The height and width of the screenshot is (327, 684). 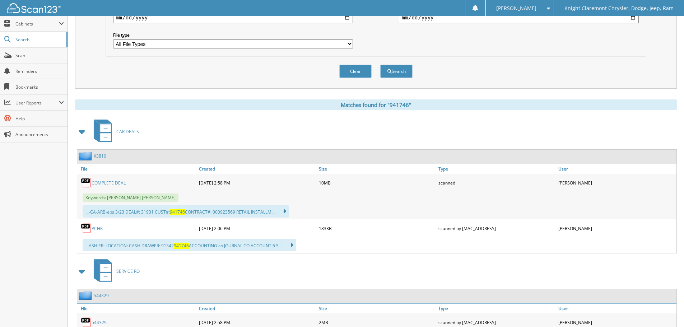 What do you see at coordinates (233, 18) in the screenshot?
I see `input: start` at bounding box center [233, 18].